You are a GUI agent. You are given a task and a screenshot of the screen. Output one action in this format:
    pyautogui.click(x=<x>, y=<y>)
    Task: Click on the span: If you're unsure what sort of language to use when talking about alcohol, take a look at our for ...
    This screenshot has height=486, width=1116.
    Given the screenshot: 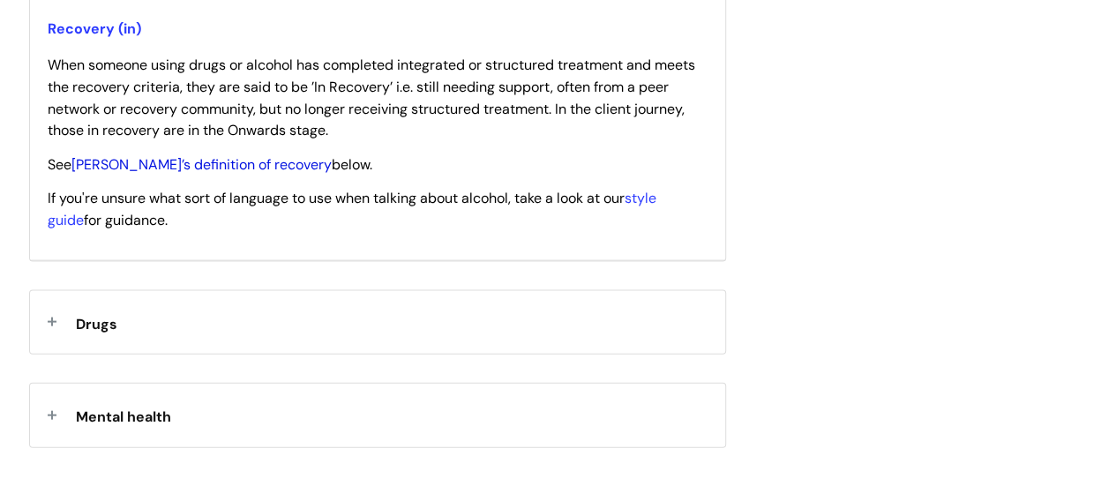 What is the action you would take?
    pyautogui.click(x=352, y=209)
    